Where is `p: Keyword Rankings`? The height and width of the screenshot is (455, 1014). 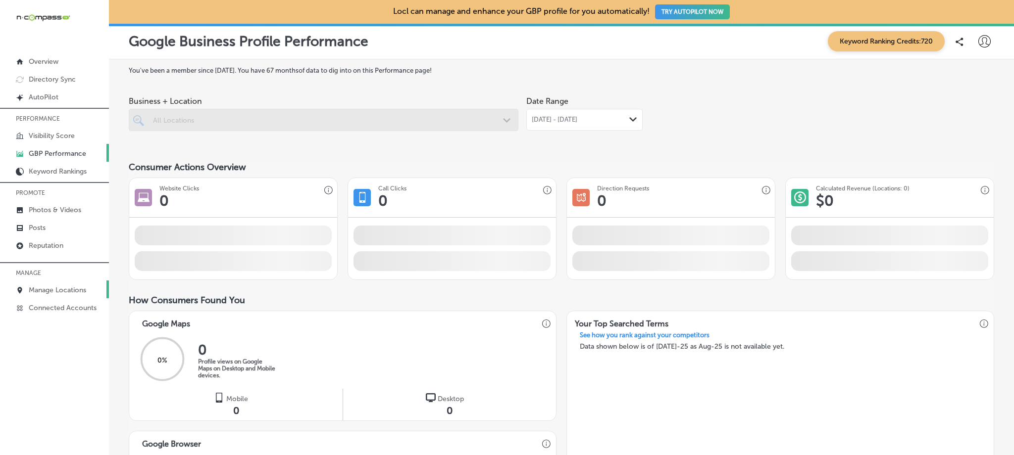
p: Keyword Rankings is located at coordinates (57, 171).